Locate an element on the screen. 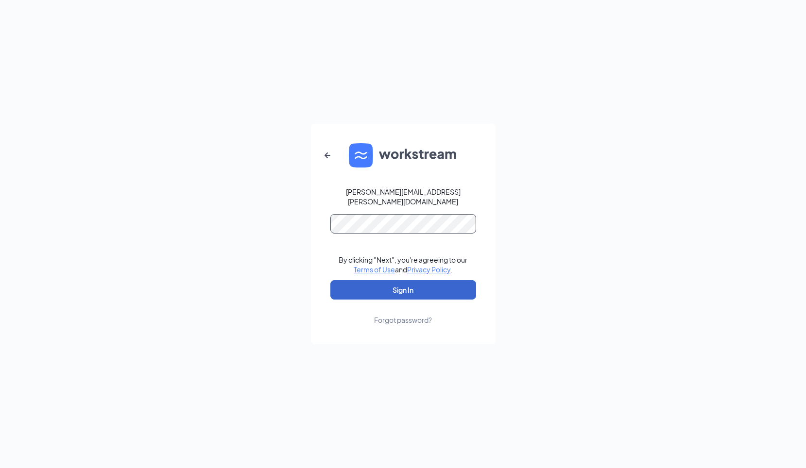 This screenshot has height=468, width=806. img: WS logo and Workstream text is located at coordinates (403, 155).